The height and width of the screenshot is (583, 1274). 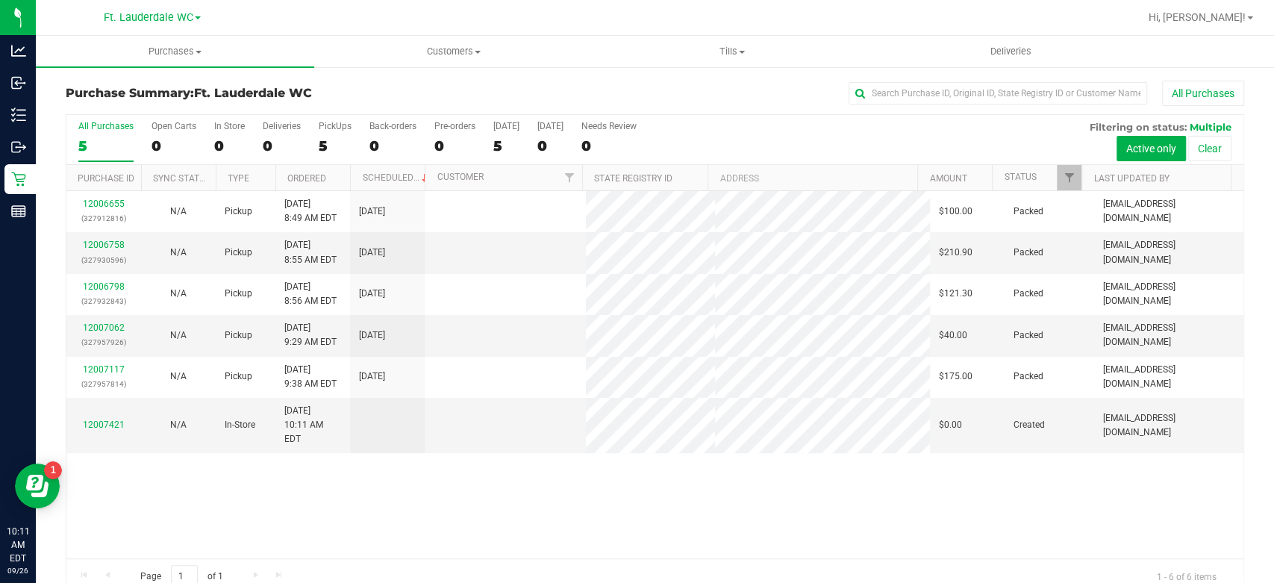 What do you see at coordinates (955, 293) in the screenshot?
I see `span: $121.30` at bounding box center [955, 293].